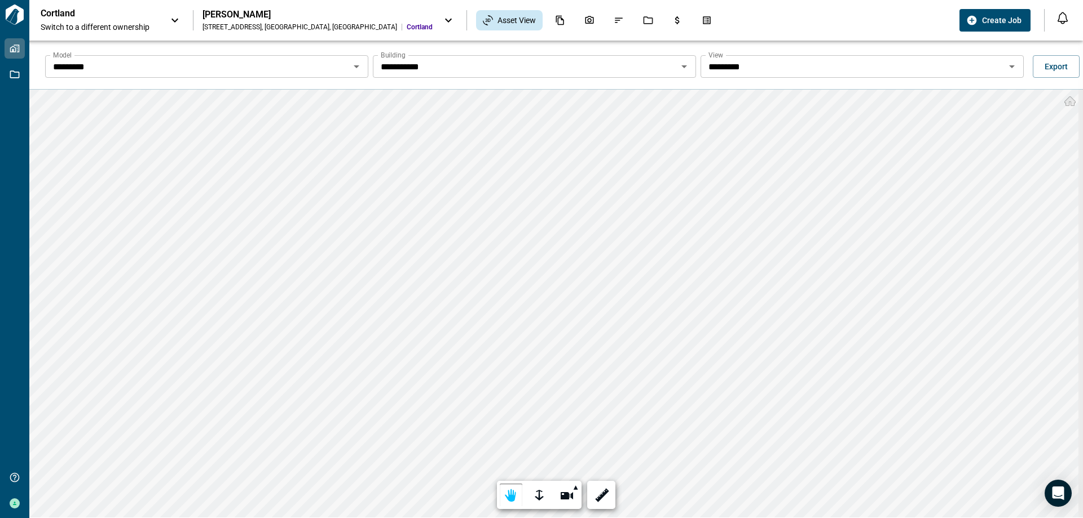  What do you see at coordinates (1002, 20) in the screenshot?
I see `span: Create Job` at bounding box center [1002, 20].